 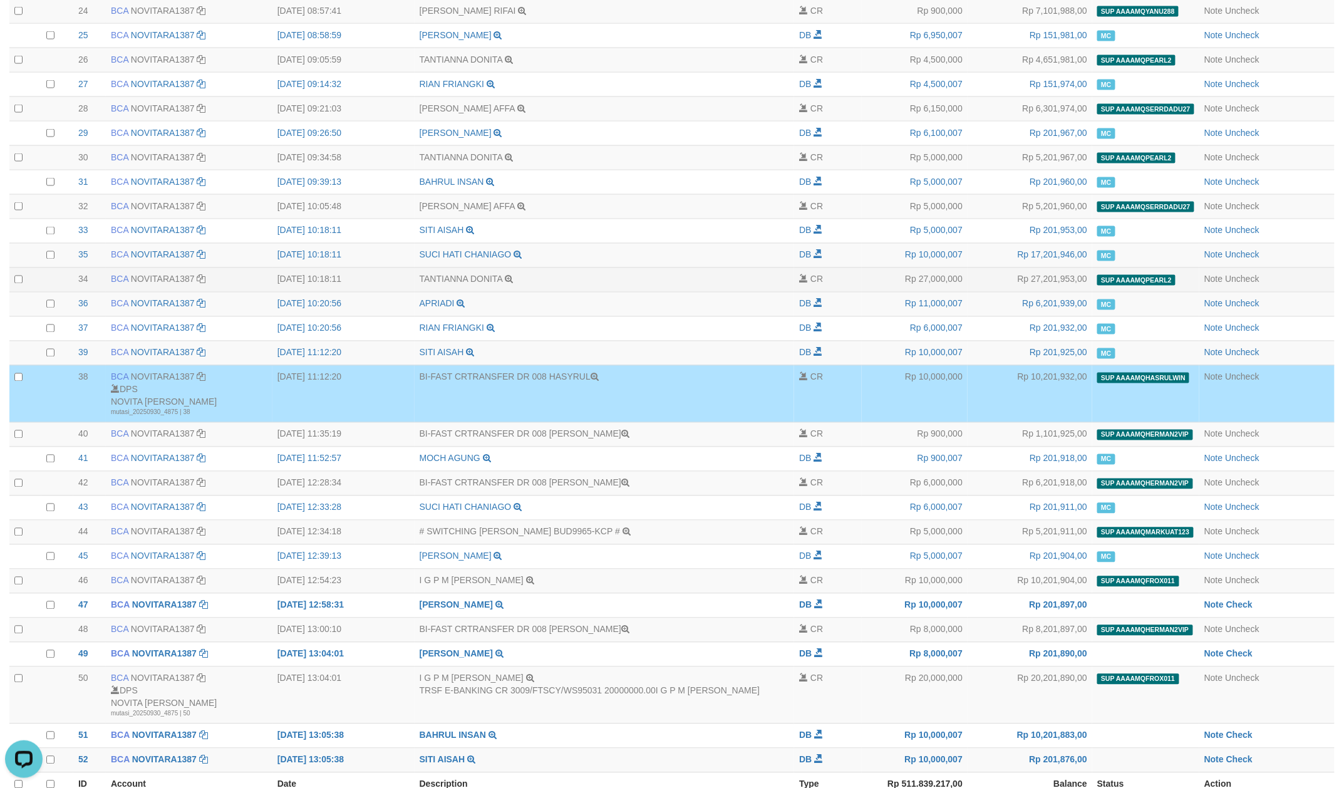 What do you see at coordinates (1029, 182) in the screenshot?
I see `td: Rp 201,960,00` at bounding box center [1029, 182].